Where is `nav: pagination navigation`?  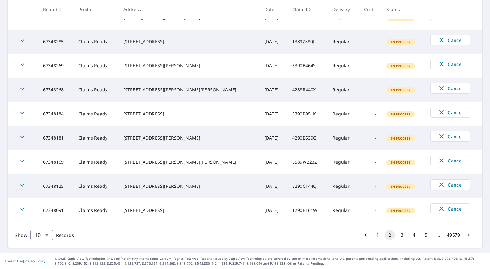 nav: pagination navigation is located at coordinates (417, 235).